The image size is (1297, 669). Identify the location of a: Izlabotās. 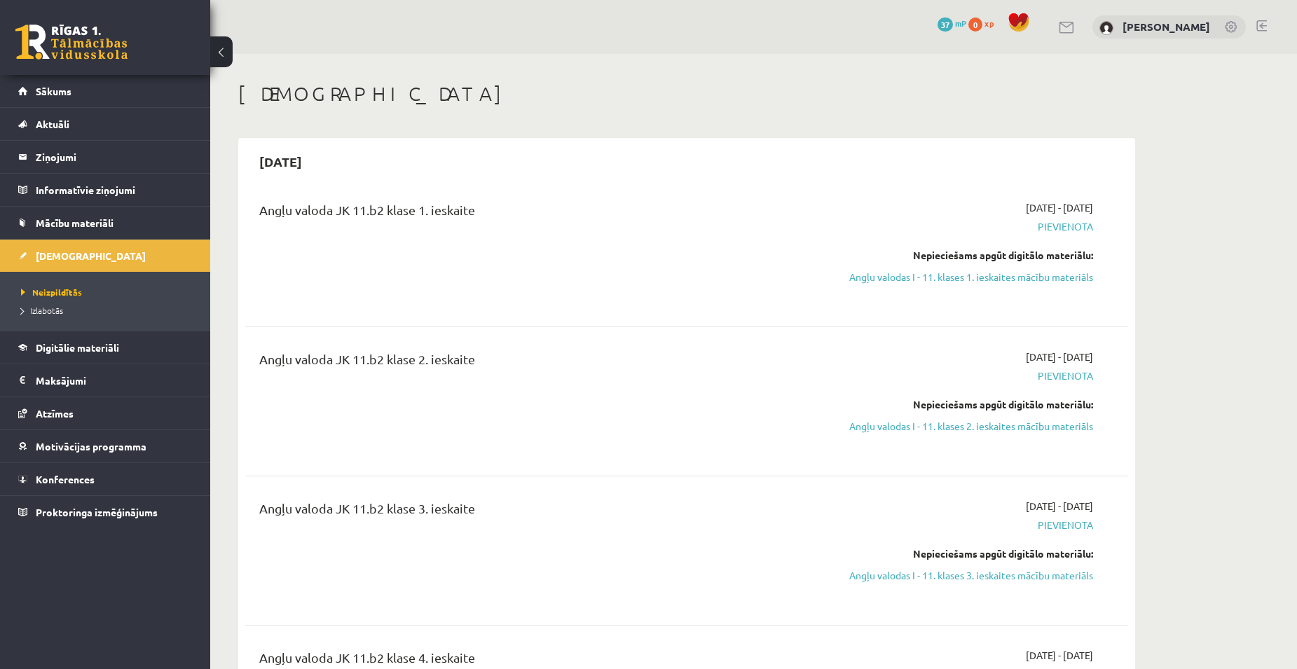
(109, 310).